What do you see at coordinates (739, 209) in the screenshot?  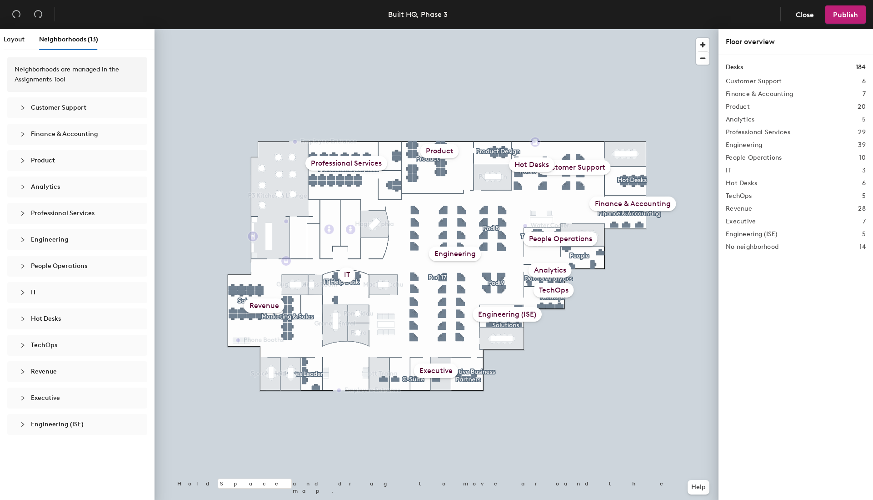 I see `h2: Revenue` at bounding box center [739, 209].